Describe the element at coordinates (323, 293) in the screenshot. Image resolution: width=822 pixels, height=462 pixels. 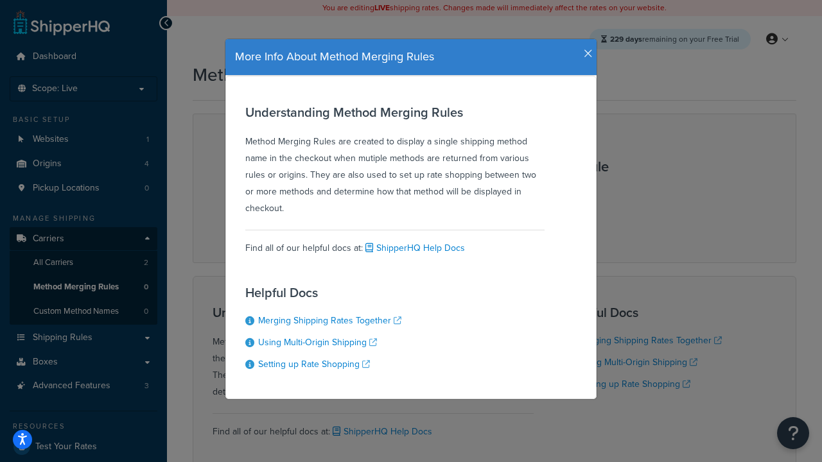
I see `h3: Helpful Docs` at that location.